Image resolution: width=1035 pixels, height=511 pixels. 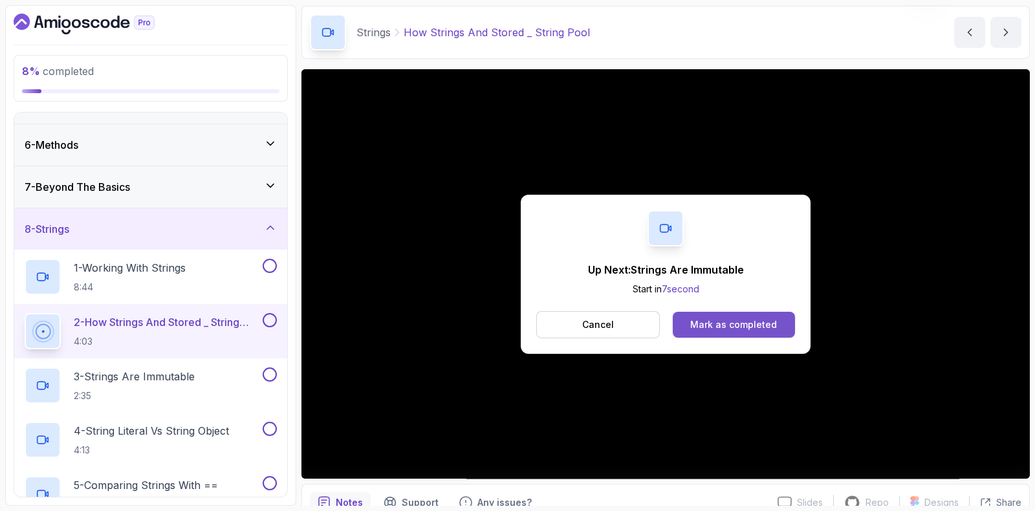 I want to click on div: Mark as completed, so click(x=734, y=325).